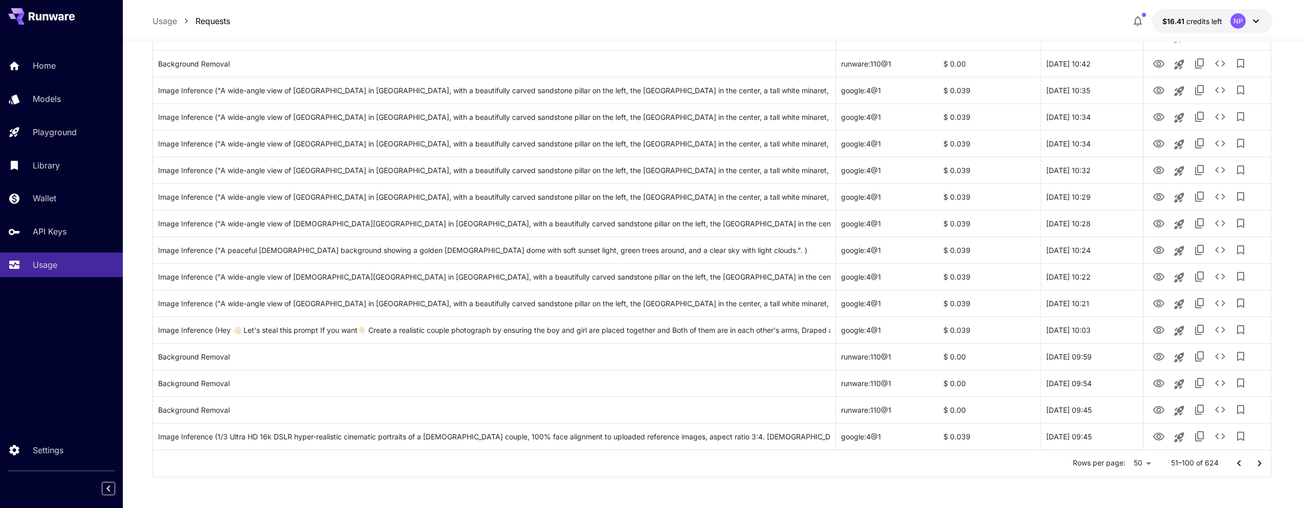  I want to click on p: Usage, so click(45, 265).